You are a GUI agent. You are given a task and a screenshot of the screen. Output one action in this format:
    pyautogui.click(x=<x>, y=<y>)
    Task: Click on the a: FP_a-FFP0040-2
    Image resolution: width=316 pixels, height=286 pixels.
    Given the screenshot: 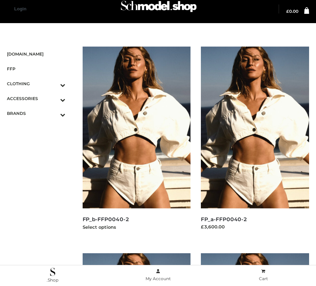 What is the action you would take?
    pyautogui.click(x=224, y=219)
    